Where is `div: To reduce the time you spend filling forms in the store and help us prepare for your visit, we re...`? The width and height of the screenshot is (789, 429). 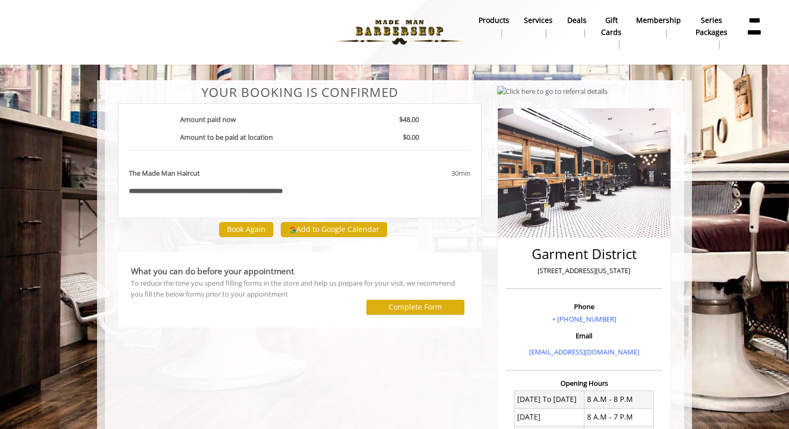 div: To reduce the time you spend filling forms in the store and help us prepare for your visit, we re... is located at coordinates (299, 289).